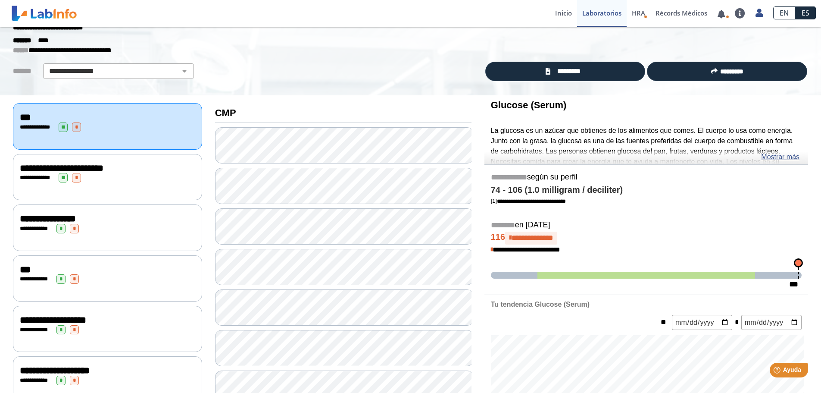 Image resolution: width=821 pixels, height=393 pixels. What do you see at coordinates (225, 113) in the screenshot?
I see `b: CMP` at bounding box center [225, 113].